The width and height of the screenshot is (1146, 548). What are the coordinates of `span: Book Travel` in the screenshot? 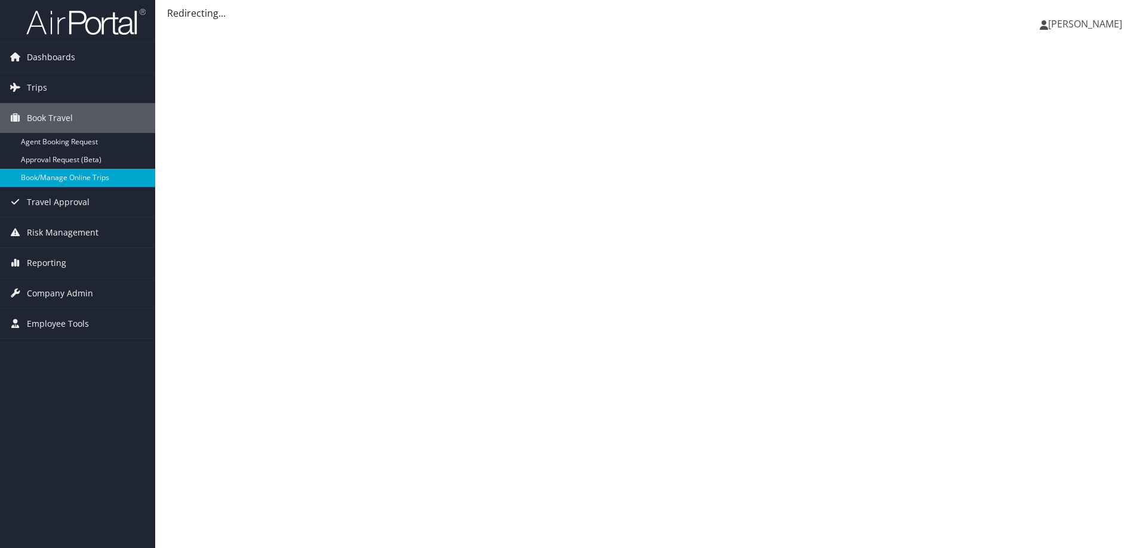 It's located at (50, 118).